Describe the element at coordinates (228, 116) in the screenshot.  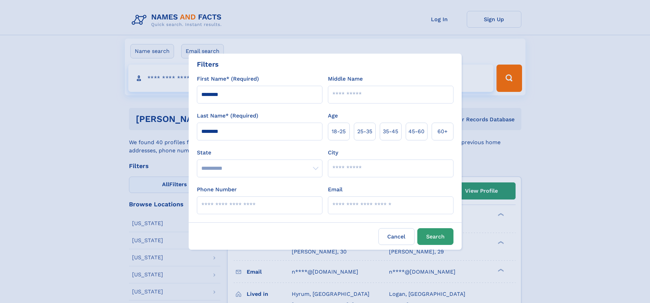
I see `label: Last Name* (Required)` at that location.